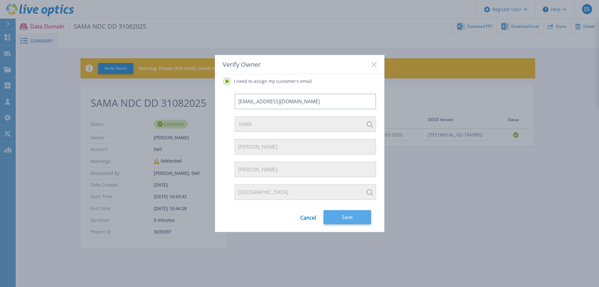 The height and width of the screenshot is (287, 599). What do you see at coordinates (305, 124) in the screenshot?
I see `input: SAMA` at bounding box center [305, 124].